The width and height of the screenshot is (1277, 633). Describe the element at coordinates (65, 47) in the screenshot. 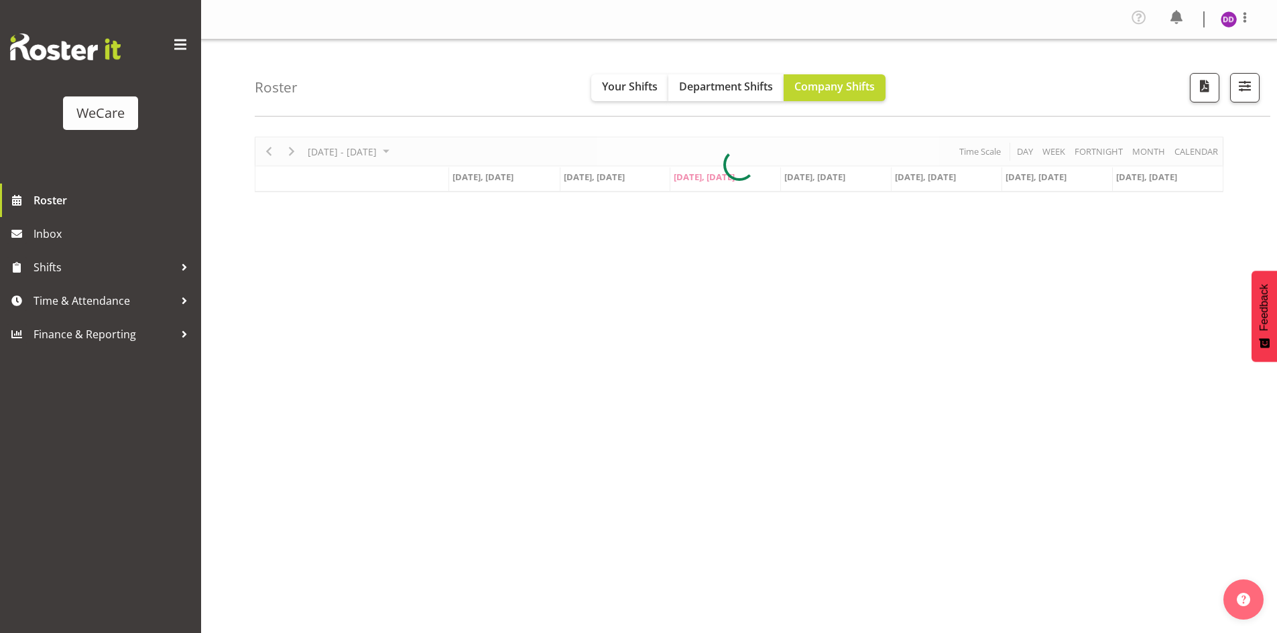

I see `img: Rosterit website logo` at that location.